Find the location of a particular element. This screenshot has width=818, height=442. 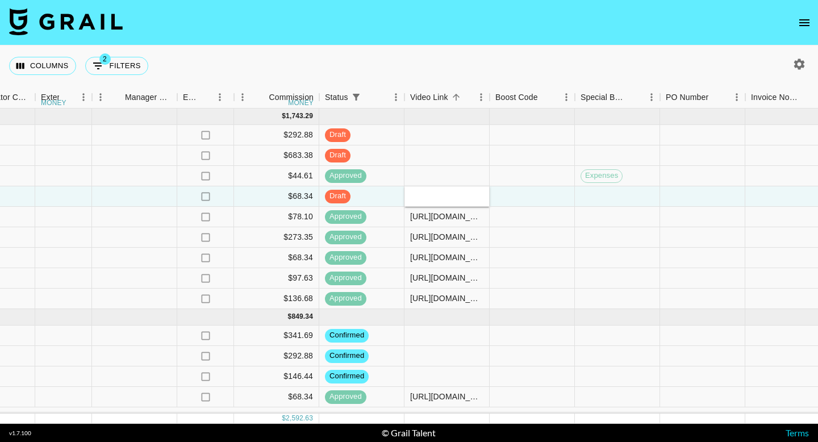

span: 2 is located at coordinates (105, 59).